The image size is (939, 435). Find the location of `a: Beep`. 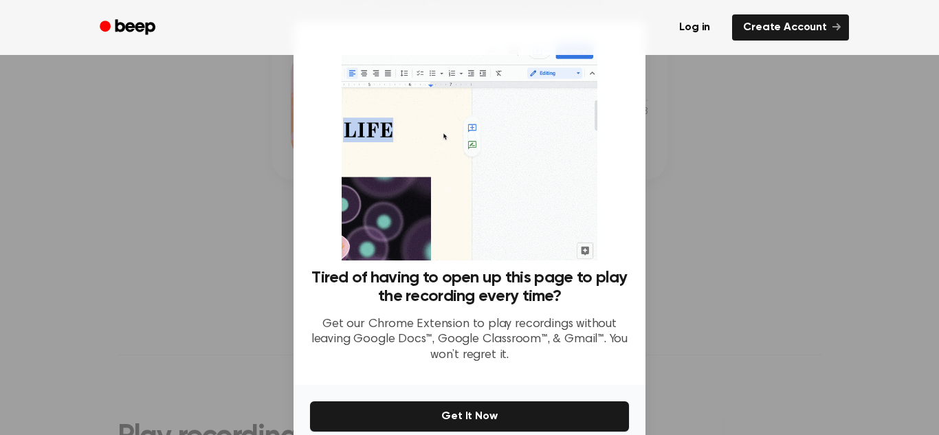

a: Beep is located at coordinates (128, 27).